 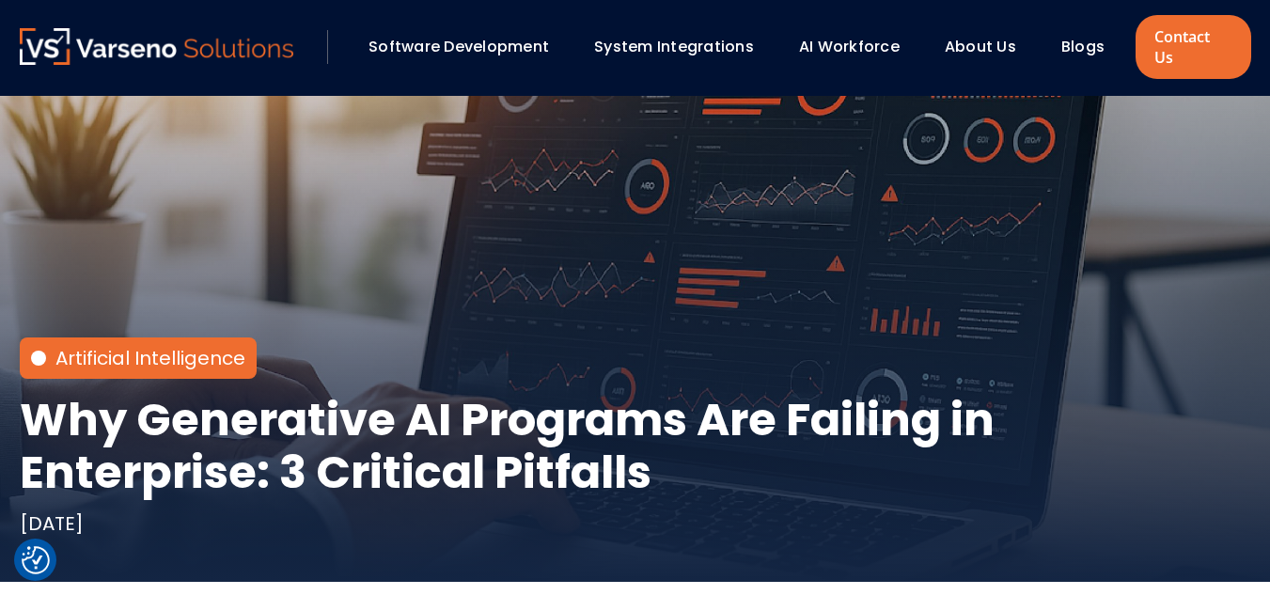 What do you see at coordinates (157, 47) in the screenshot?
I see `a: Varseno Solutions – Product Engineering & IT Services` at bounding box center [157, 47].